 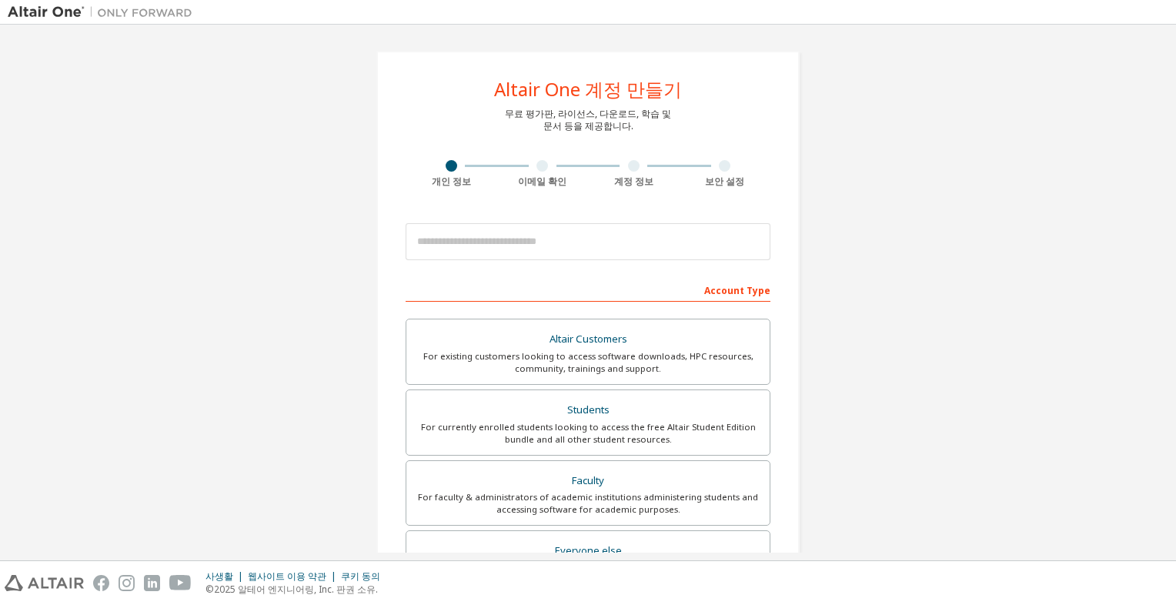 I want to click on div: Altair Customers, so click(x=588, y=339).